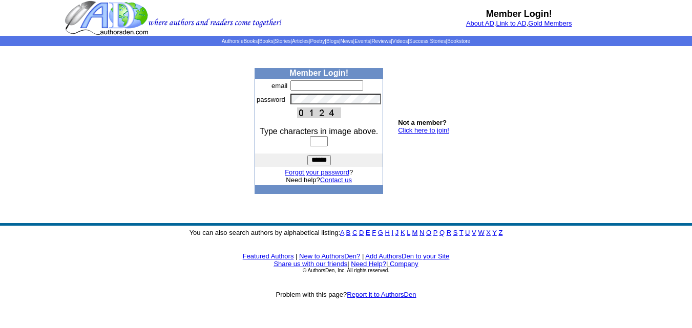 Image resolution: width=692 pixels, height=328 pixels. What do you see at coordinates (279, 86) in the screenshot?
I see `font: email` at bounding box center [279, 86].